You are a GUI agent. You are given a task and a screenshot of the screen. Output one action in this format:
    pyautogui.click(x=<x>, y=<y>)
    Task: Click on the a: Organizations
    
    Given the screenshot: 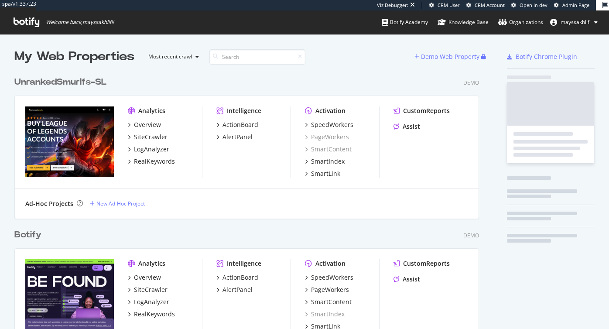 What is the action you would take?
    pyautogui.click(x=521, y=22)
    